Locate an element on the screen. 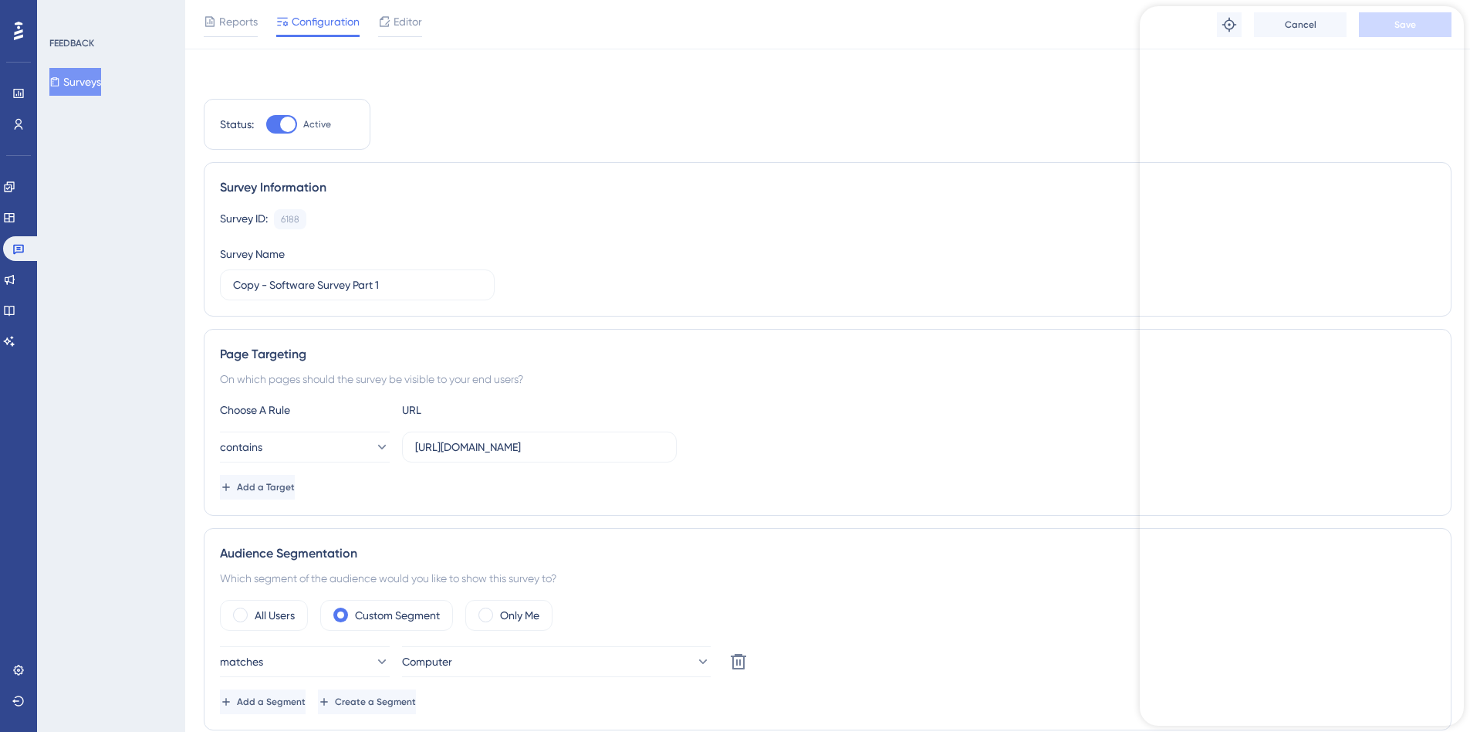 The width and height of the screenshot is (1470, 732). div: Audience Segmentation is located at coordinates (827, 553).